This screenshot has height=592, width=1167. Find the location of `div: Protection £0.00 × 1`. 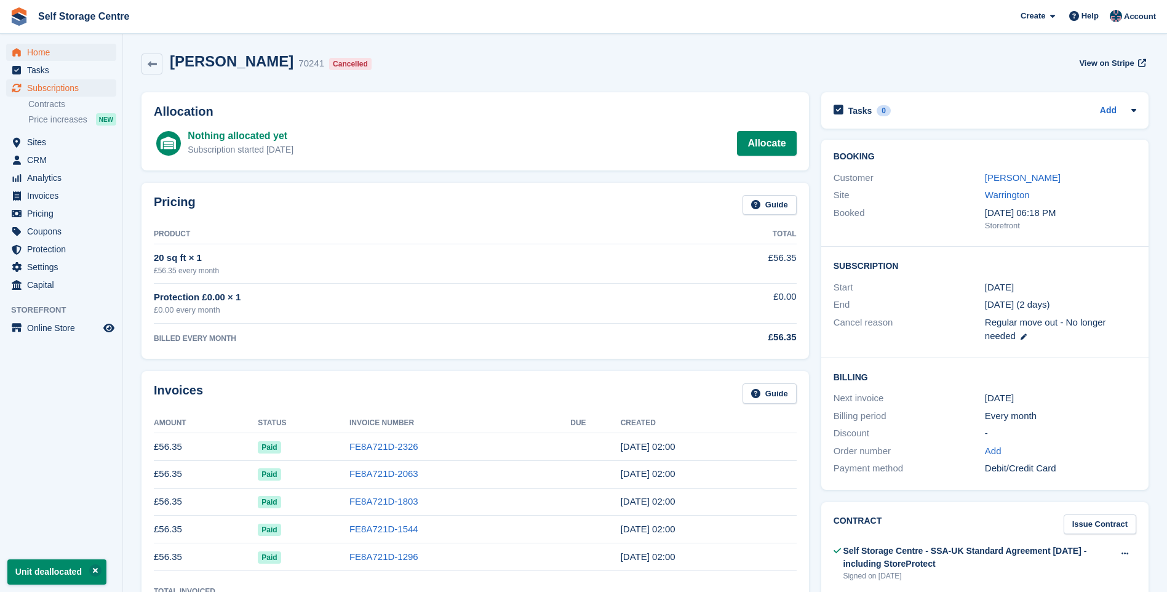

div: Protection £0.00 × 1 is located at coordinates (396, 297).